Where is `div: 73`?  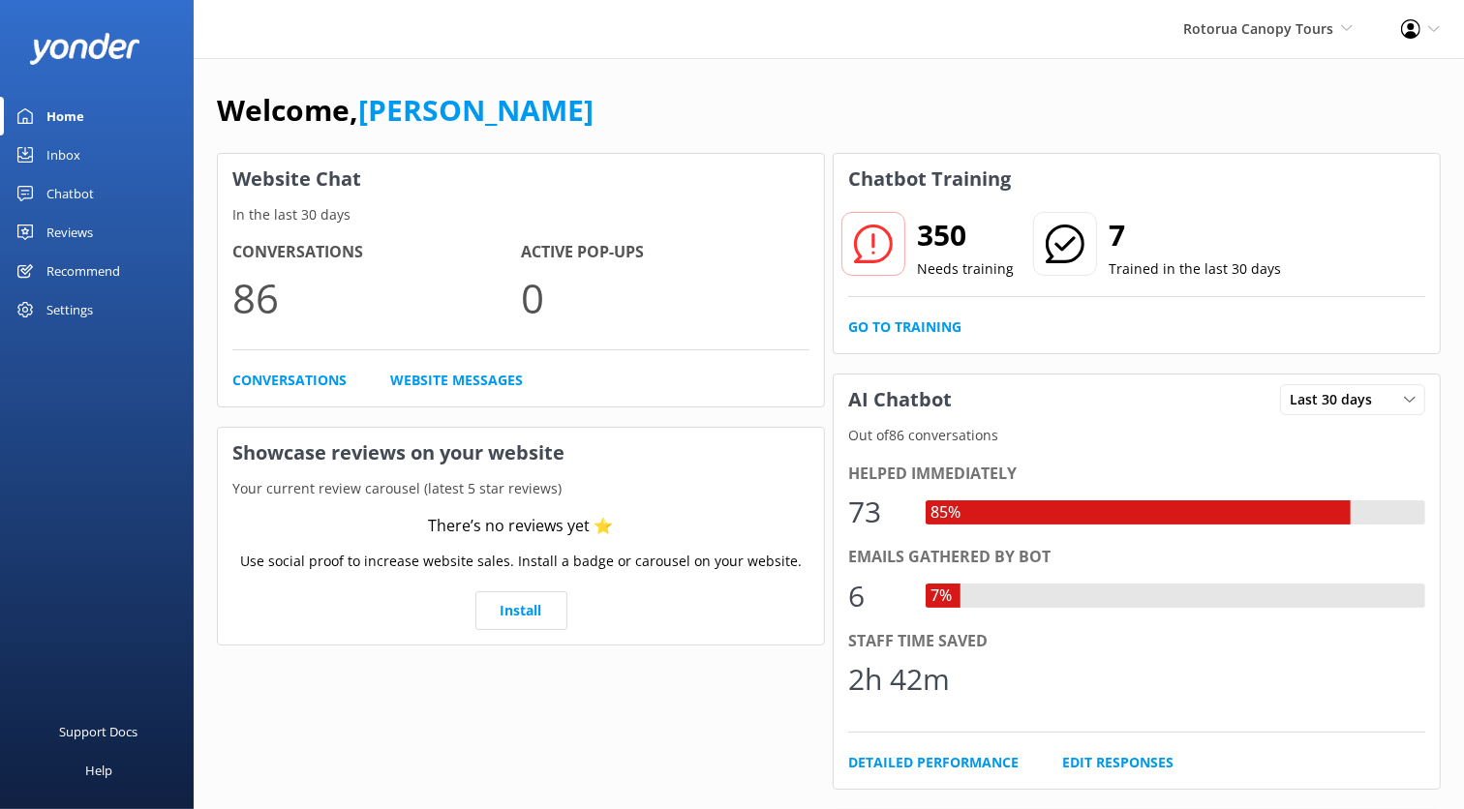
div: 73 is located at coordinates (877, 512).